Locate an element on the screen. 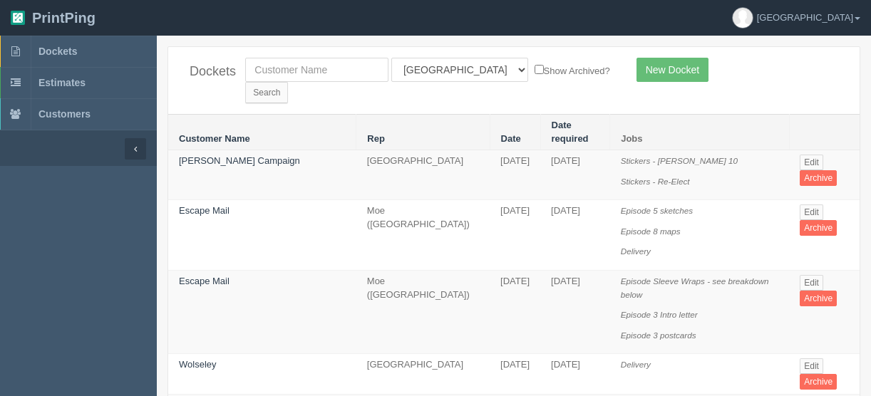 The height and width of the screenshot is (396, 871). i: Episode 3 postcards is located at coordinates (659, 335).